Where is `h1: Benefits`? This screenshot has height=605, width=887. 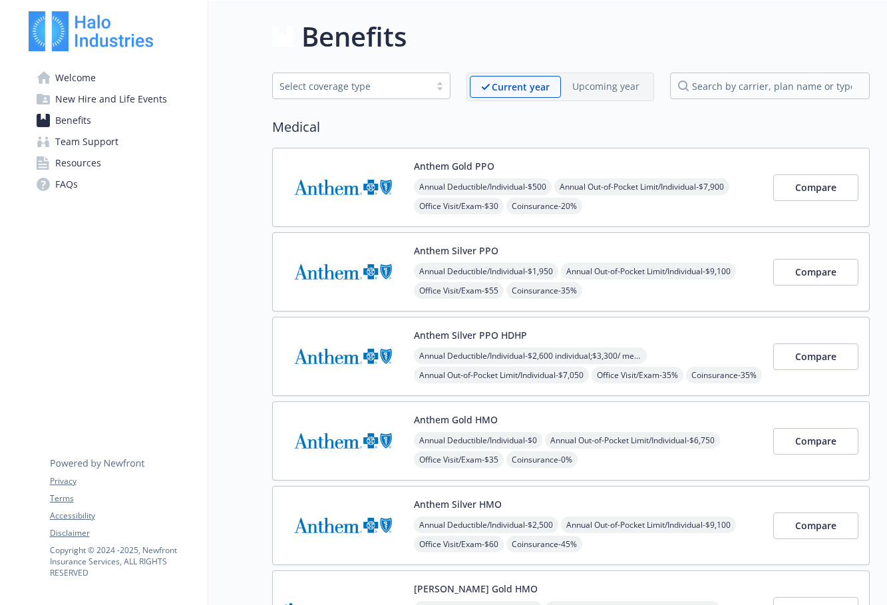 h1: Benefits is located at coordinates (354, 37).